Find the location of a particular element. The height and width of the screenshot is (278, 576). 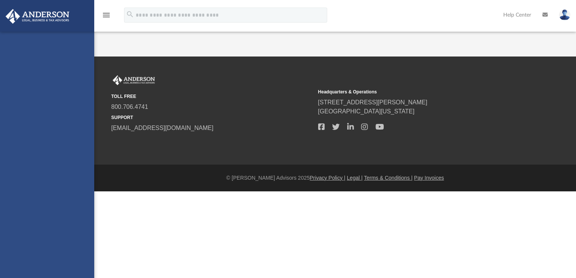

small: SUPPORT is located at coordinates (212, 118).